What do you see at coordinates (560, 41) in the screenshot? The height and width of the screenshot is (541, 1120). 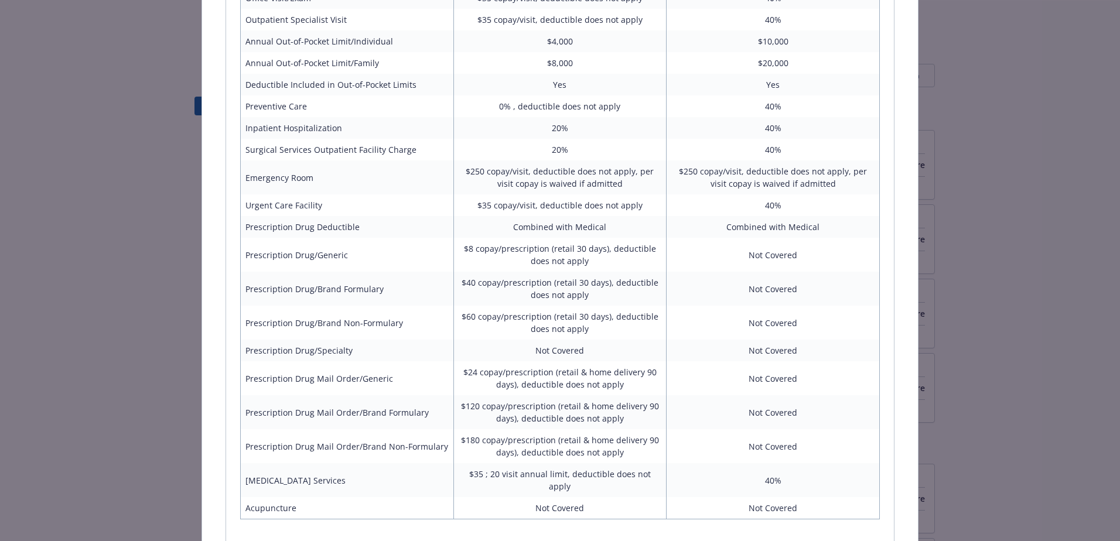 I see `td: $4,000` at bounding box center [560, 41].